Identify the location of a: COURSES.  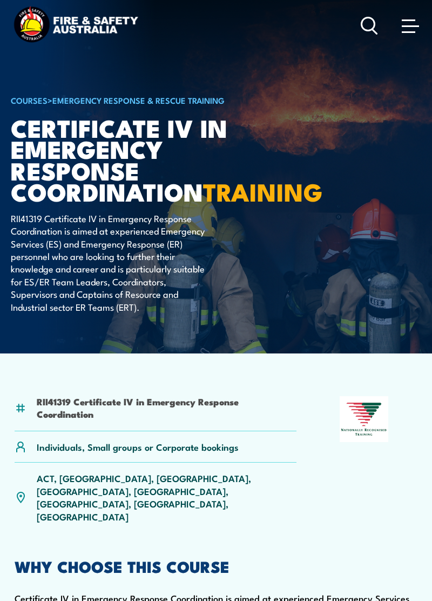
(29, 100).